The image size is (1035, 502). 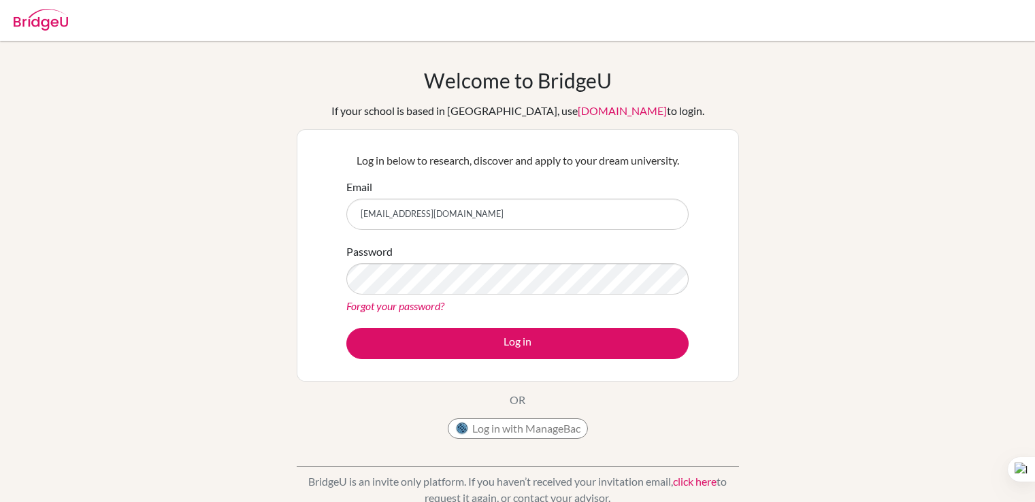 What do you see at coordinates (395, 306) in the screenshot?
I see `a: Forgot your password?` at bounding box center [395, 306].